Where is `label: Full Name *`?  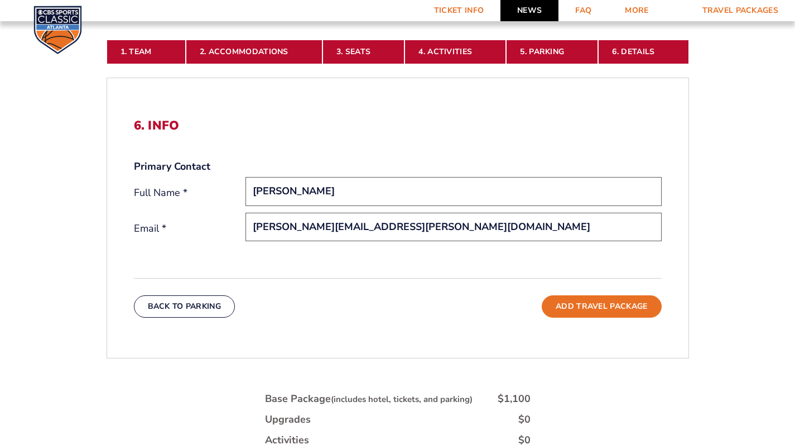
label: Full Name * is located at coordinates (190, 193).